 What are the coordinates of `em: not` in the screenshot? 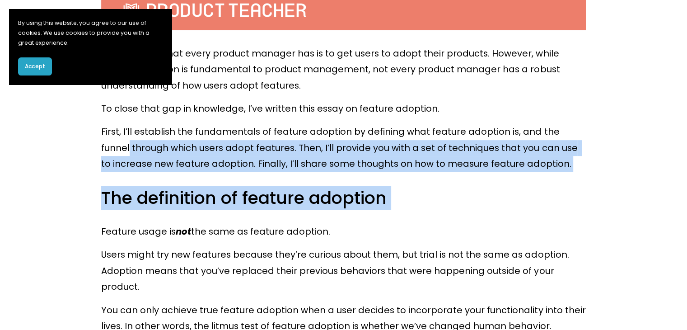 It's located at (183, 231).